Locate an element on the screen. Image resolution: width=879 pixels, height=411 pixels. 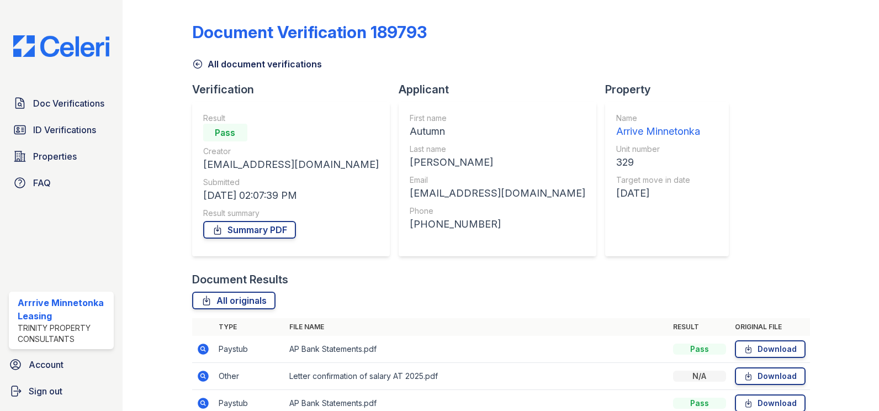
span: Doc Verifications is located at coordinates (68, 103).